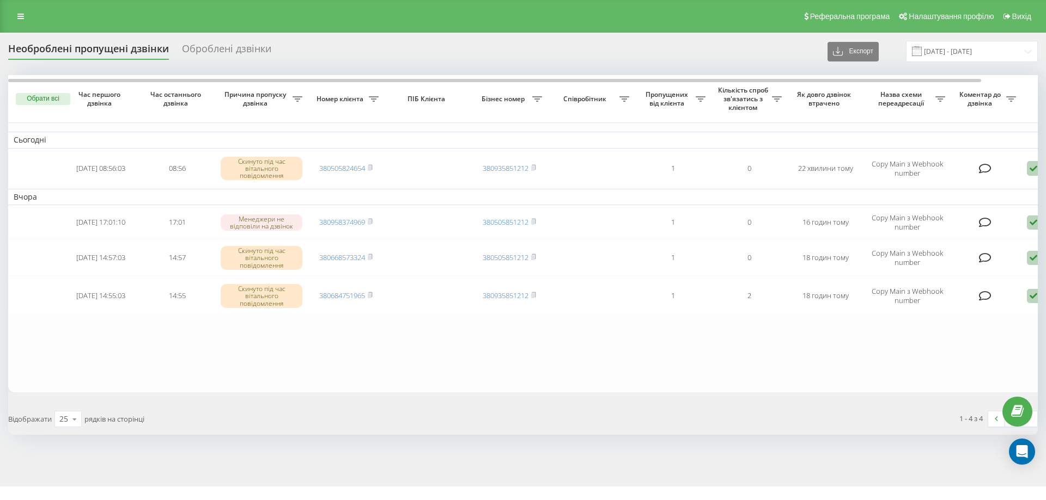 This screenshot has width=1046, height=500. What do you see at coordinates (970, 419) in the screenshot?
I see `div: 1 - 4 з 4` at bounding box center [970, 419].